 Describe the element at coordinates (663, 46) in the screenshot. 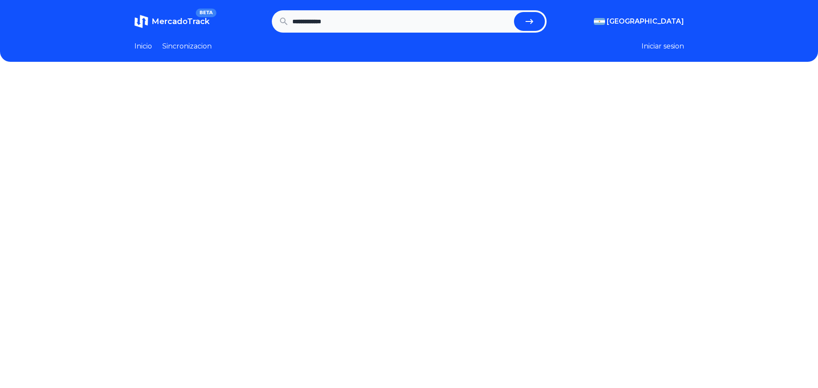

I see `button: Iniciar sesion` at that location.